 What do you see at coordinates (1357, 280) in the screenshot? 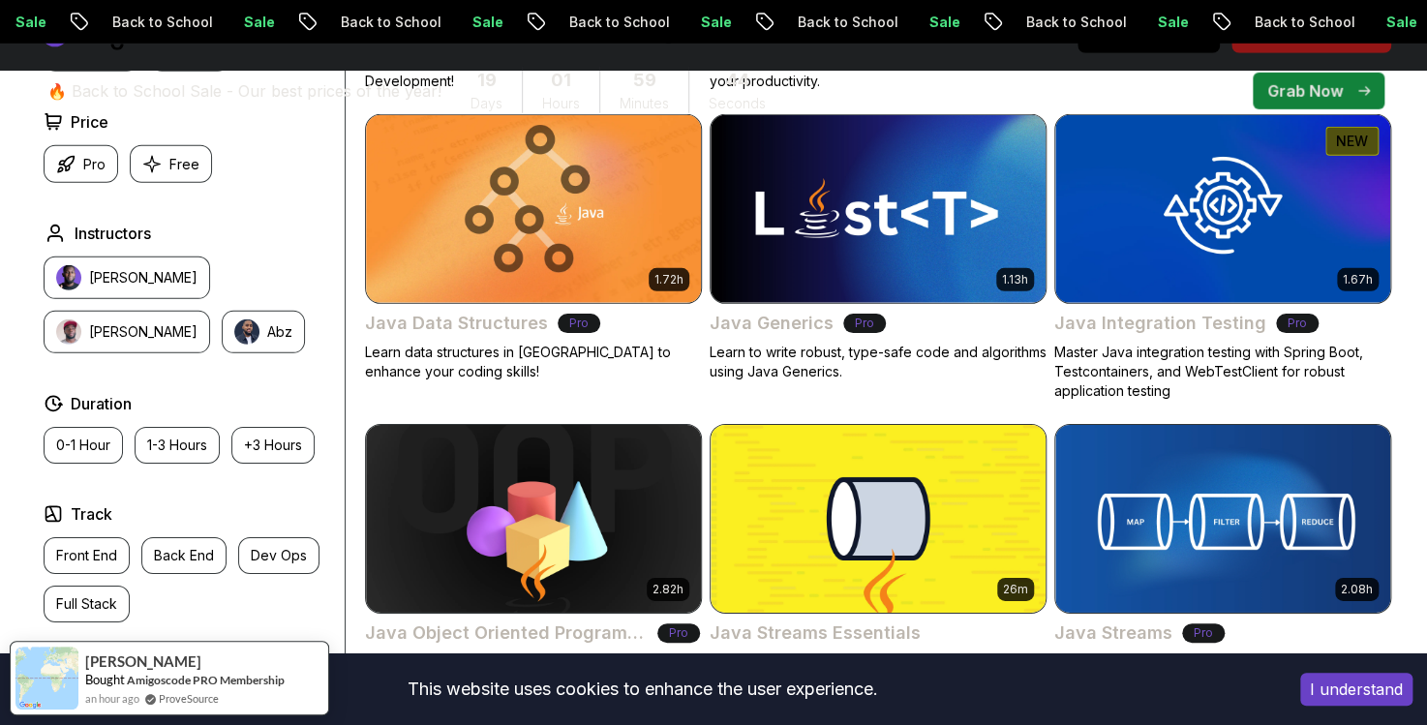
I see `p: 1.67h` at bounding box center [1357, 280].